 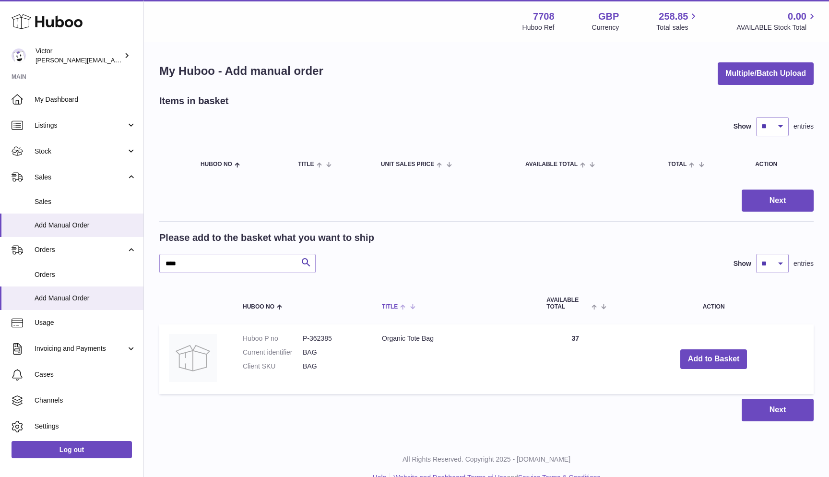 I want to click on a: 258.85 Total sales, so click(x=678, y=21).